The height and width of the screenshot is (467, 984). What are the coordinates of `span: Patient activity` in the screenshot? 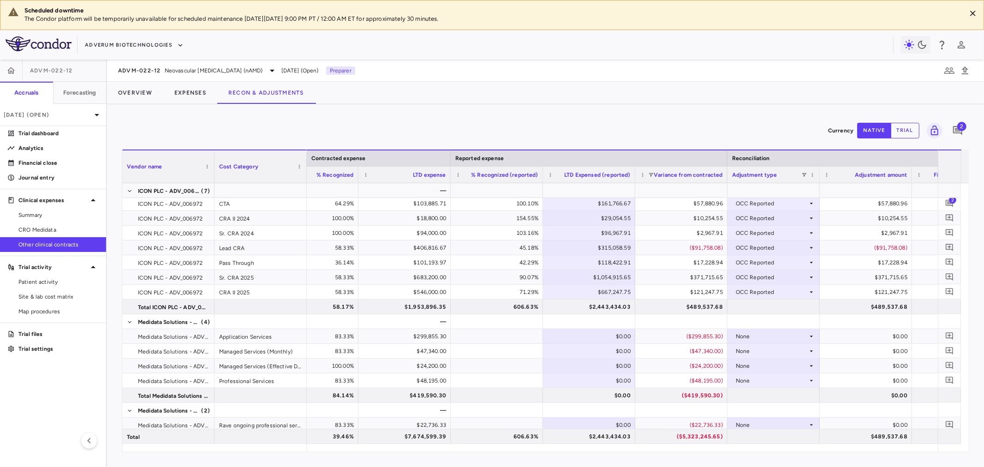 It's located at (59, 282).